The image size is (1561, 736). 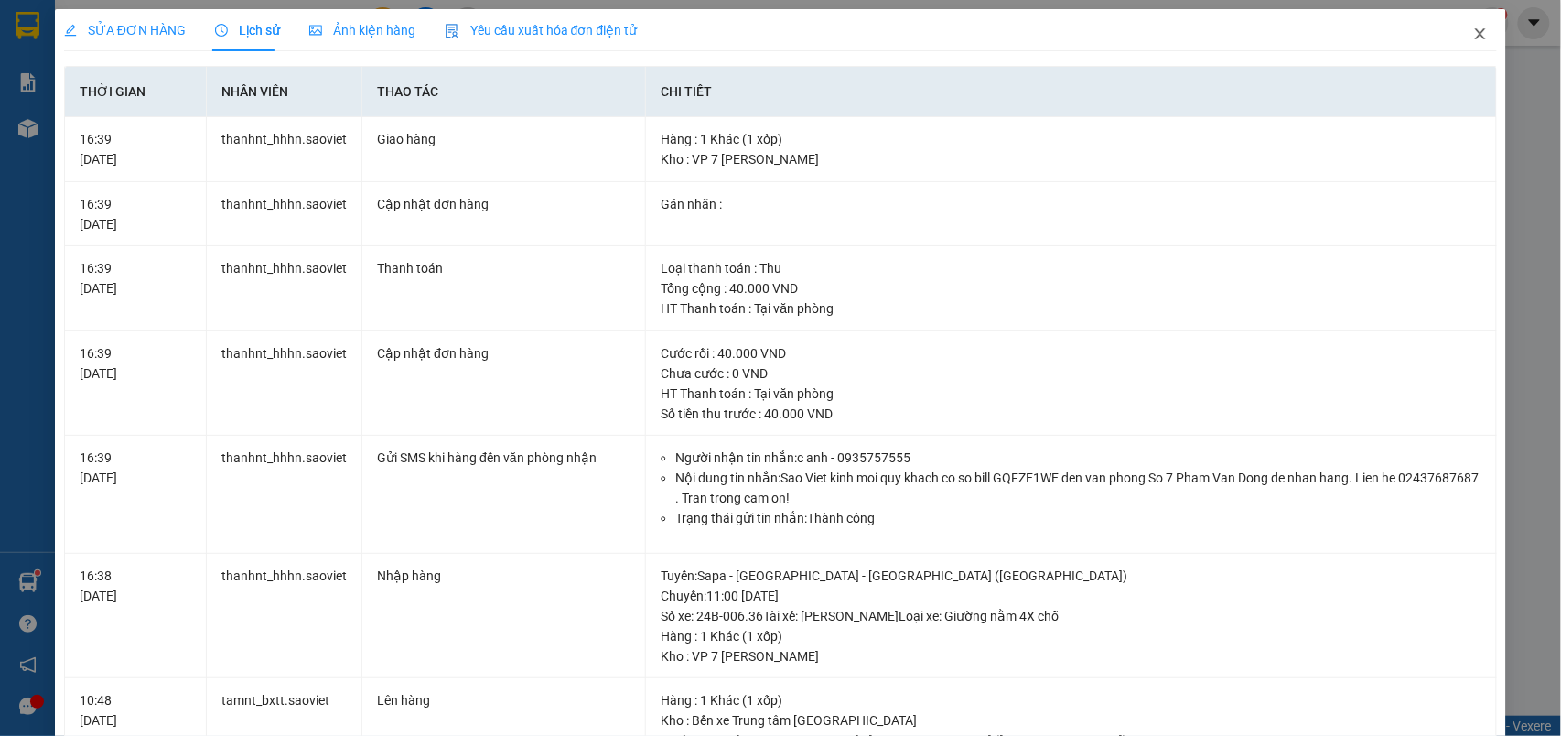 I want to click on div: Gửi SMS khi hàng đến văn phòng nhận, so click(x=503, y=458).